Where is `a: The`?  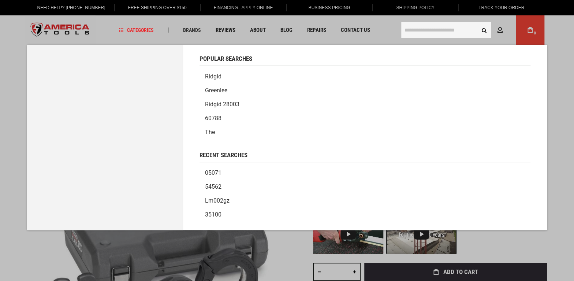
a: The is located at coordinates (365, 132).